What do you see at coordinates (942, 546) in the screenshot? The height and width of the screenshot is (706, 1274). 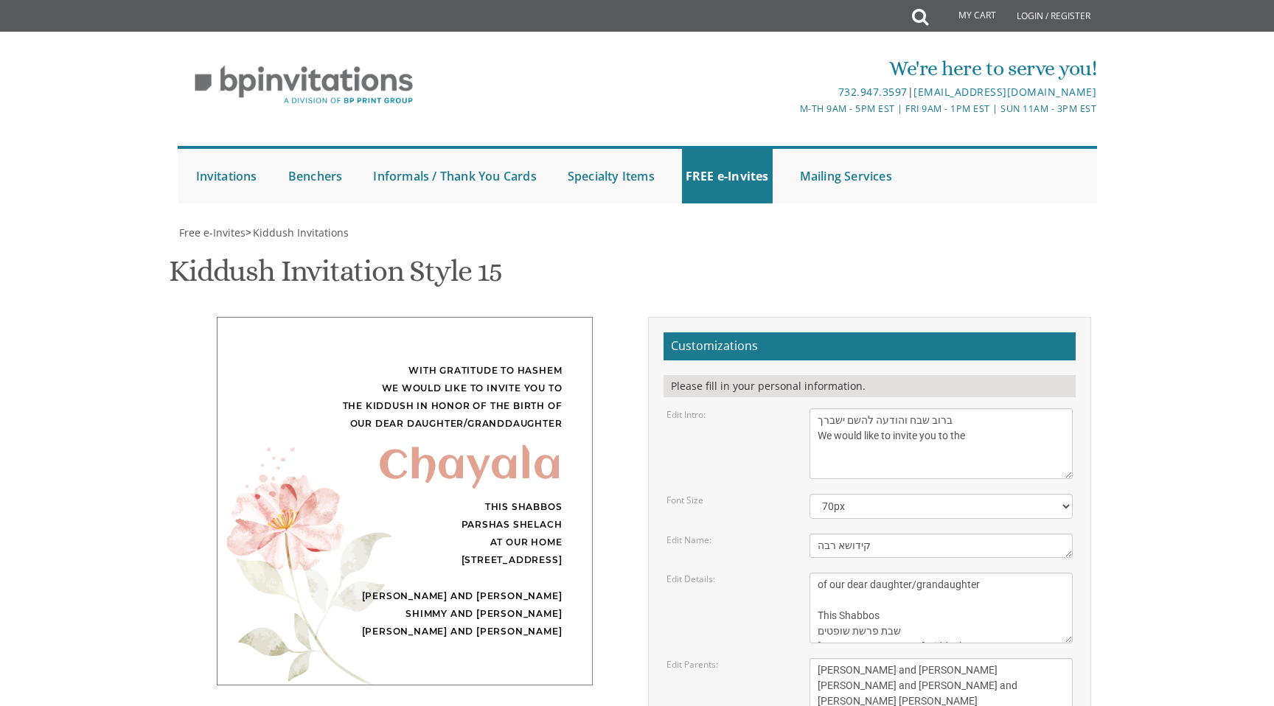 I see `textarea: Chayala` at bounding box center [942, 546].